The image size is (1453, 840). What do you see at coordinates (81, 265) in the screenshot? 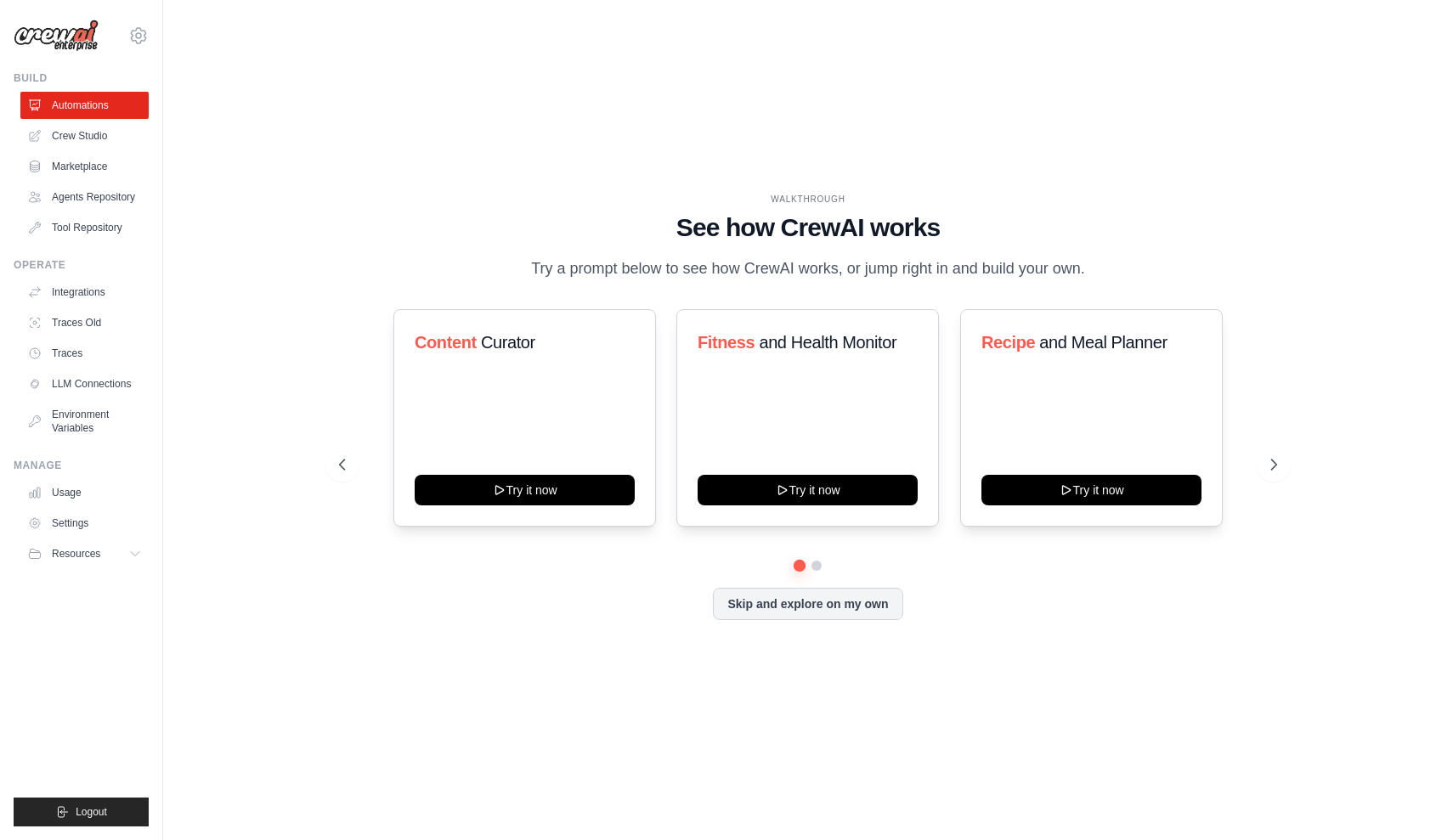
I see `div: Operate` at bounding box center [81, 265].